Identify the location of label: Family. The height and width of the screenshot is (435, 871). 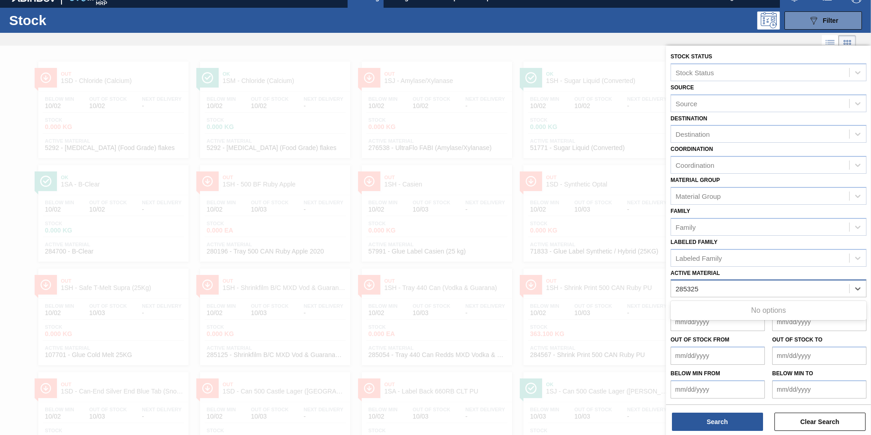
(680, 211).